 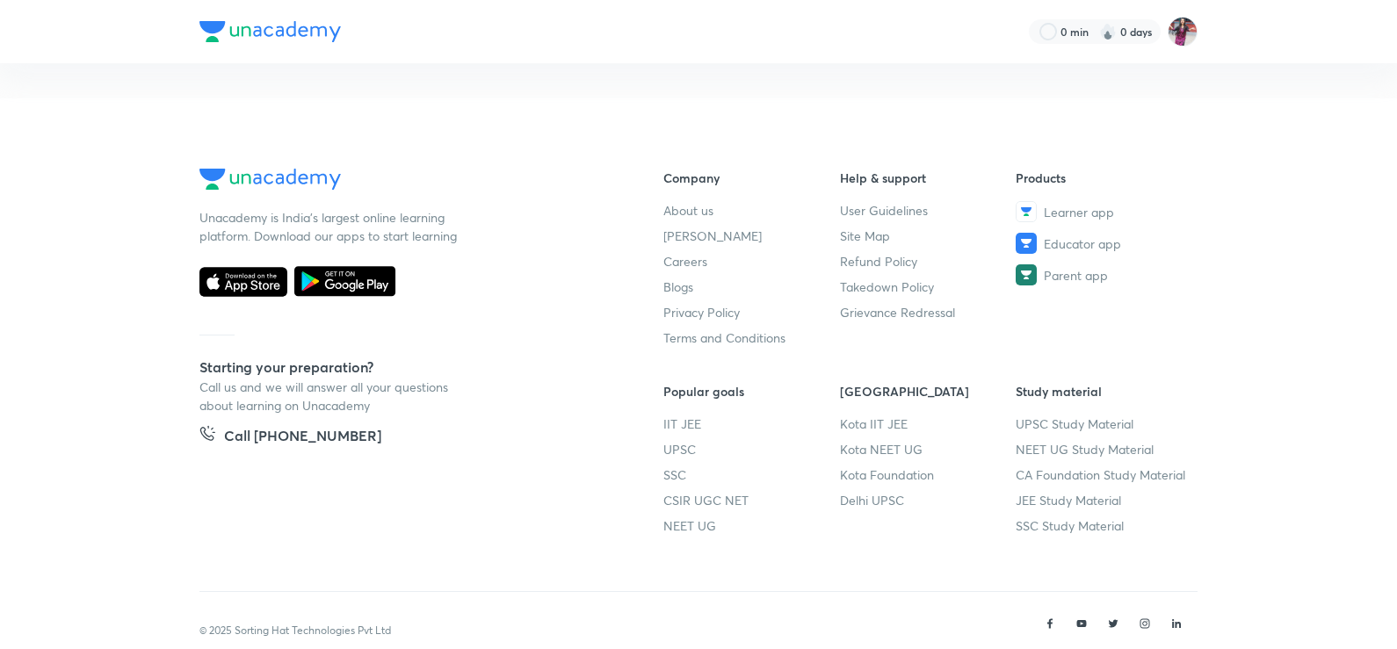 What do you see at coordinates (1079, 212) in the screenshot?
I see `span: Learner app` at bounding box center [1079, 212].